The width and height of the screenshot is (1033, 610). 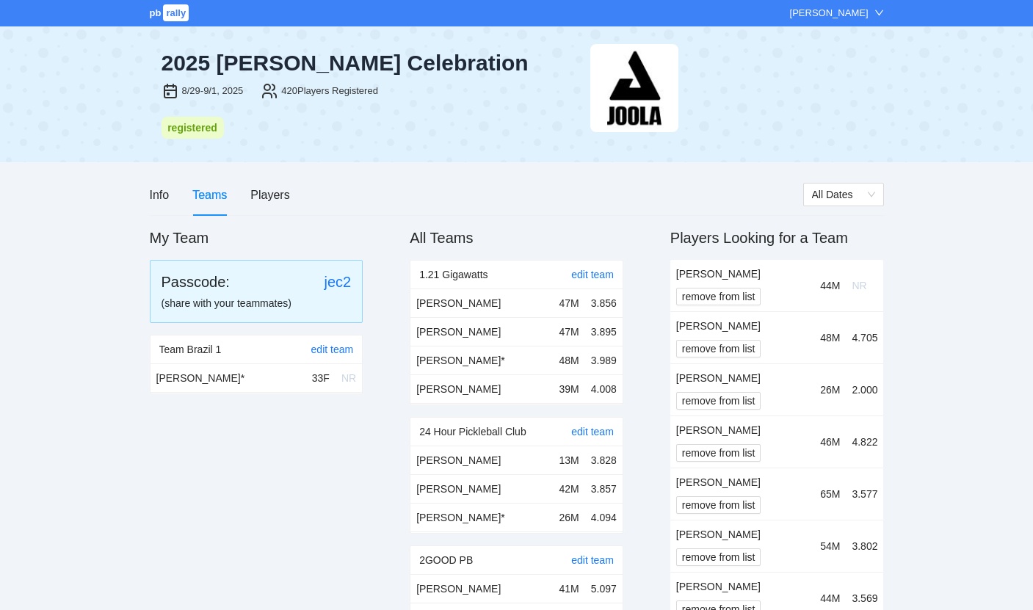 What do you see at coordinates (830, 546) in the screenshot?
I see `td: 54M` at bounding box center [830, 546].